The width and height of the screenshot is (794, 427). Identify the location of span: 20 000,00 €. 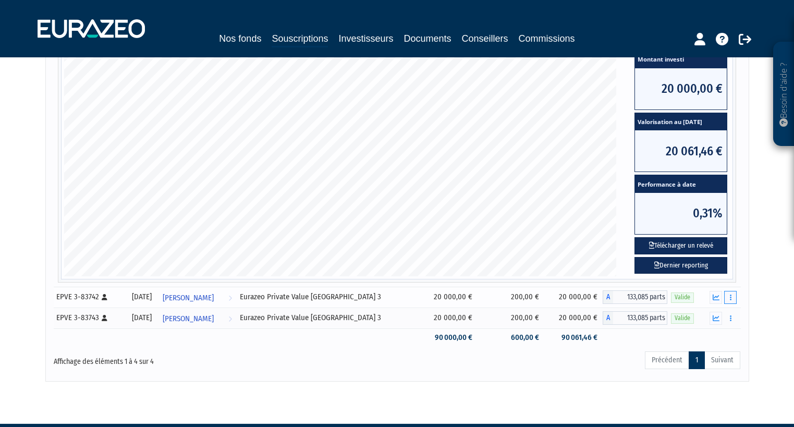
(681, 89).